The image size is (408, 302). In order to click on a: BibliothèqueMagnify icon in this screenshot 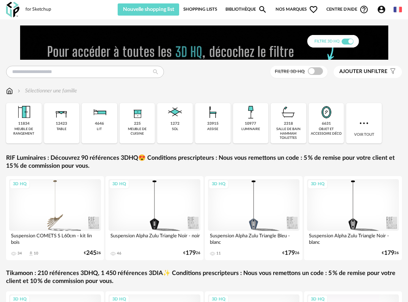, I will do `click(247, 9)`.